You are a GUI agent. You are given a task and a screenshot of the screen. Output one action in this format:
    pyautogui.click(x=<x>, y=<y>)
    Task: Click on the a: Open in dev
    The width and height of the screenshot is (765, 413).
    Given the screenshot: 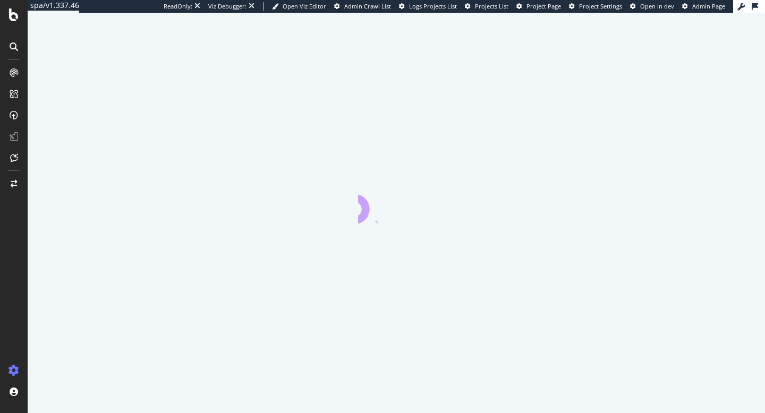 What is the action you would take?
    pyautogui.click(x=652, y=6)
    